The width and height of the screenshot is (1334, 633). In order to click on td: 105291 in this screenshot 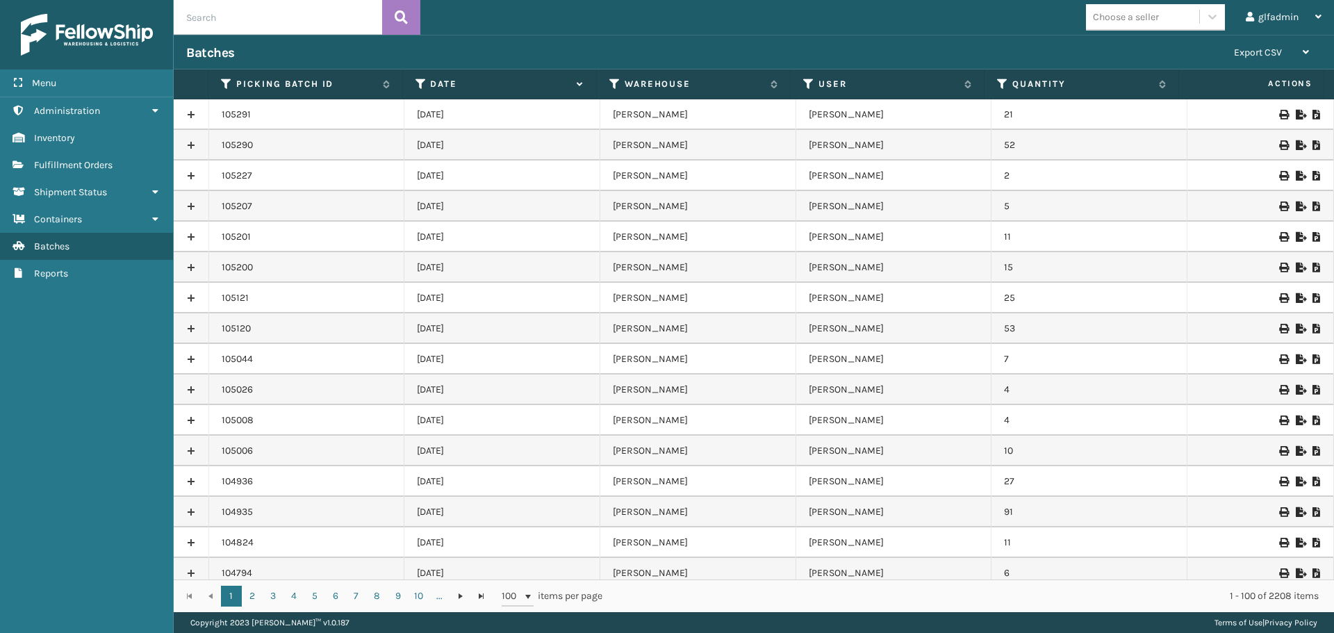, I will do `click(307, 115)`.